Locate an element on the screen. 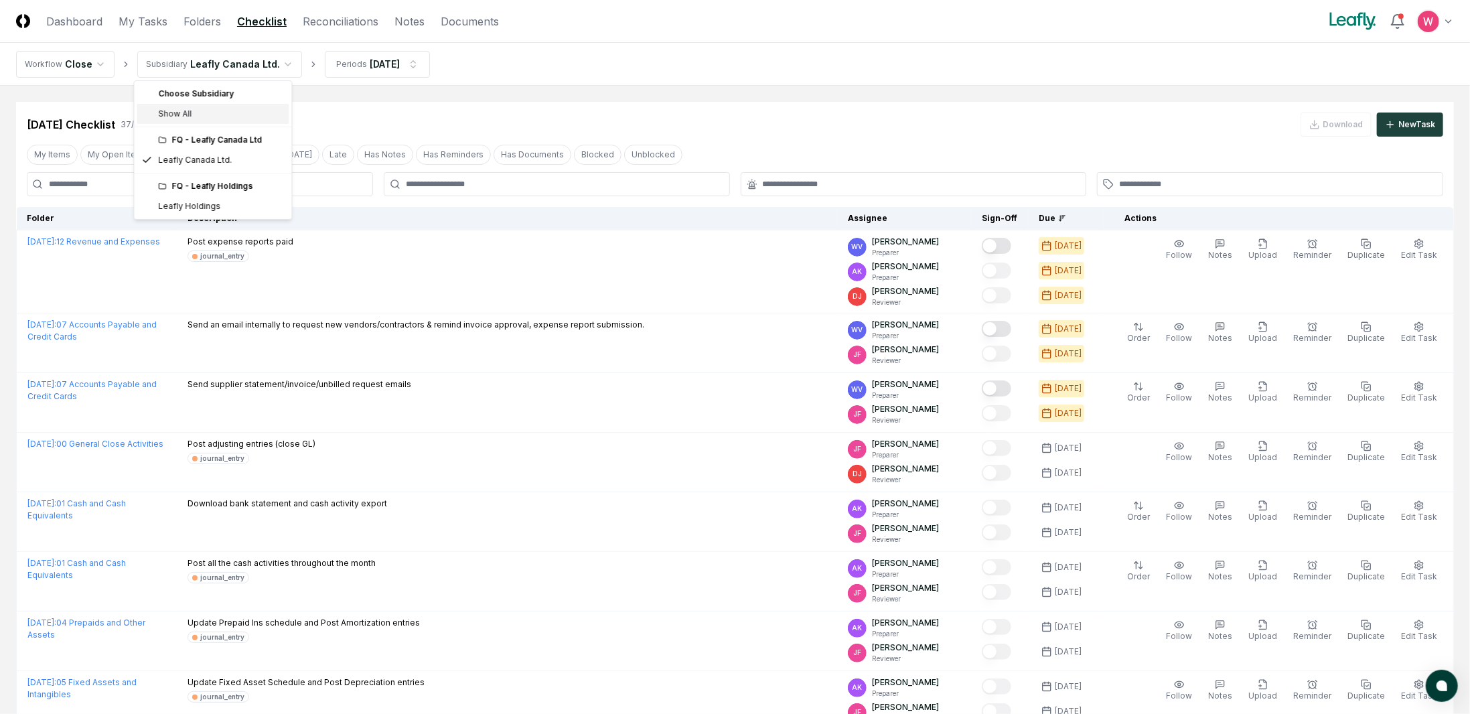 The image size is (1470, 714). div: Choose Subsidiary is located at coordinates (212, 94).